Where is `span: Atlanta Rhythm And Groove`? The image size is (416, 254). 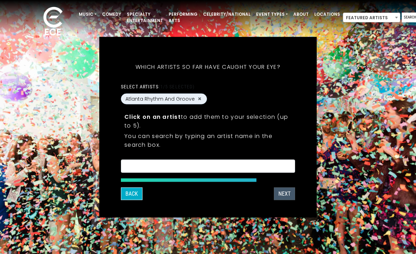 span: Atlanta Rhythm And Groove is located at coordinates (160, 98).